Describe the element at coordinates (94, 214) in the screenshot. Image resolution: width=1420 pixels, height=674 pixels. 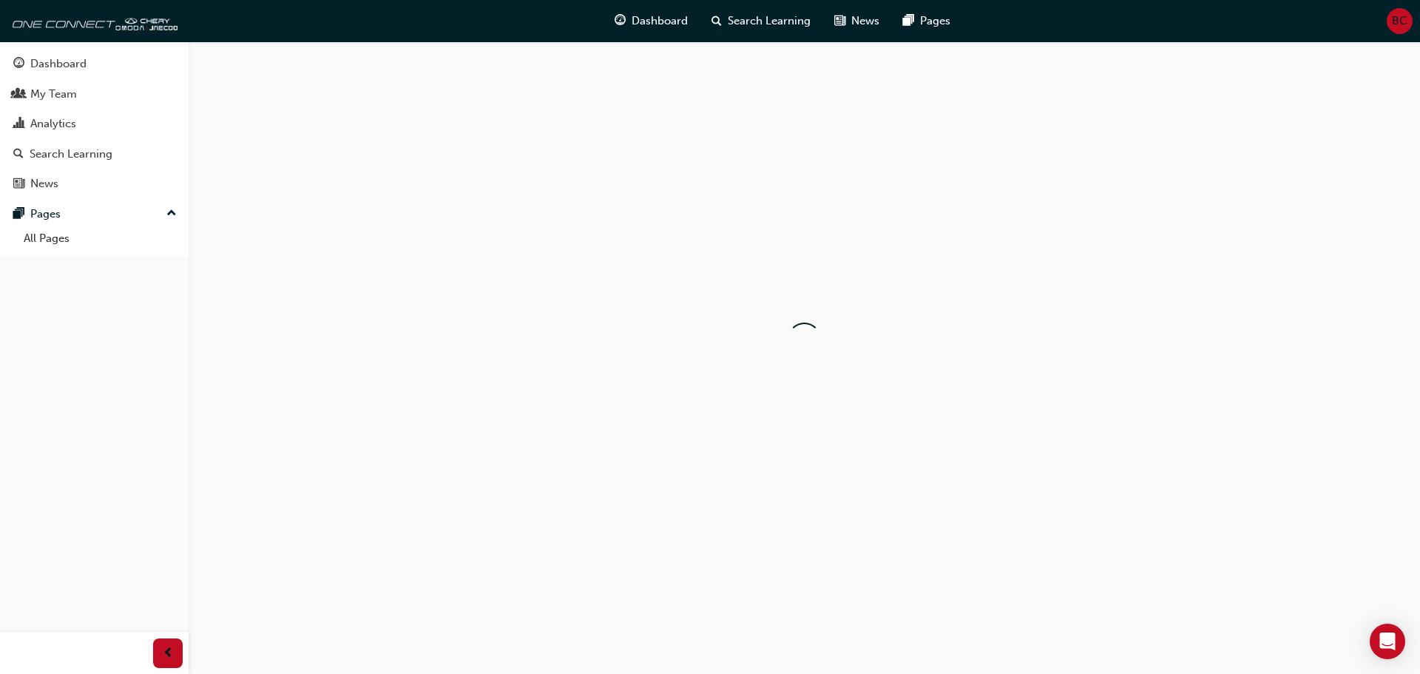
I see `button: Pages` at that location.